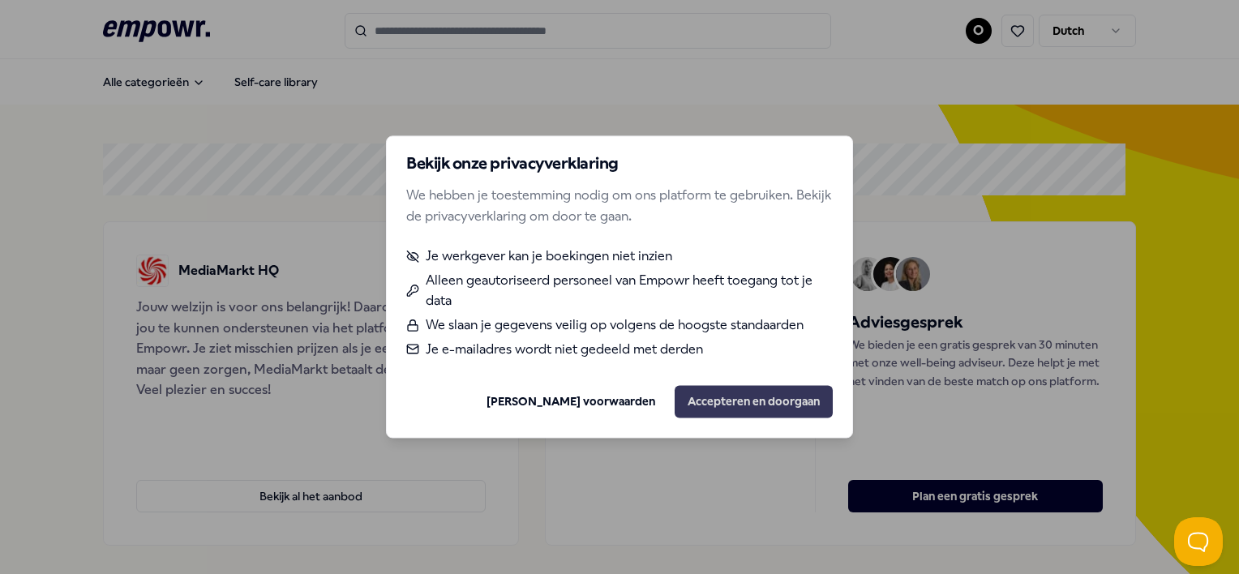 This screenshot has width=1239, height=574. I want to click on li: Je e-mailadres wordt niet gedeeld met derden, so click(619, 349).